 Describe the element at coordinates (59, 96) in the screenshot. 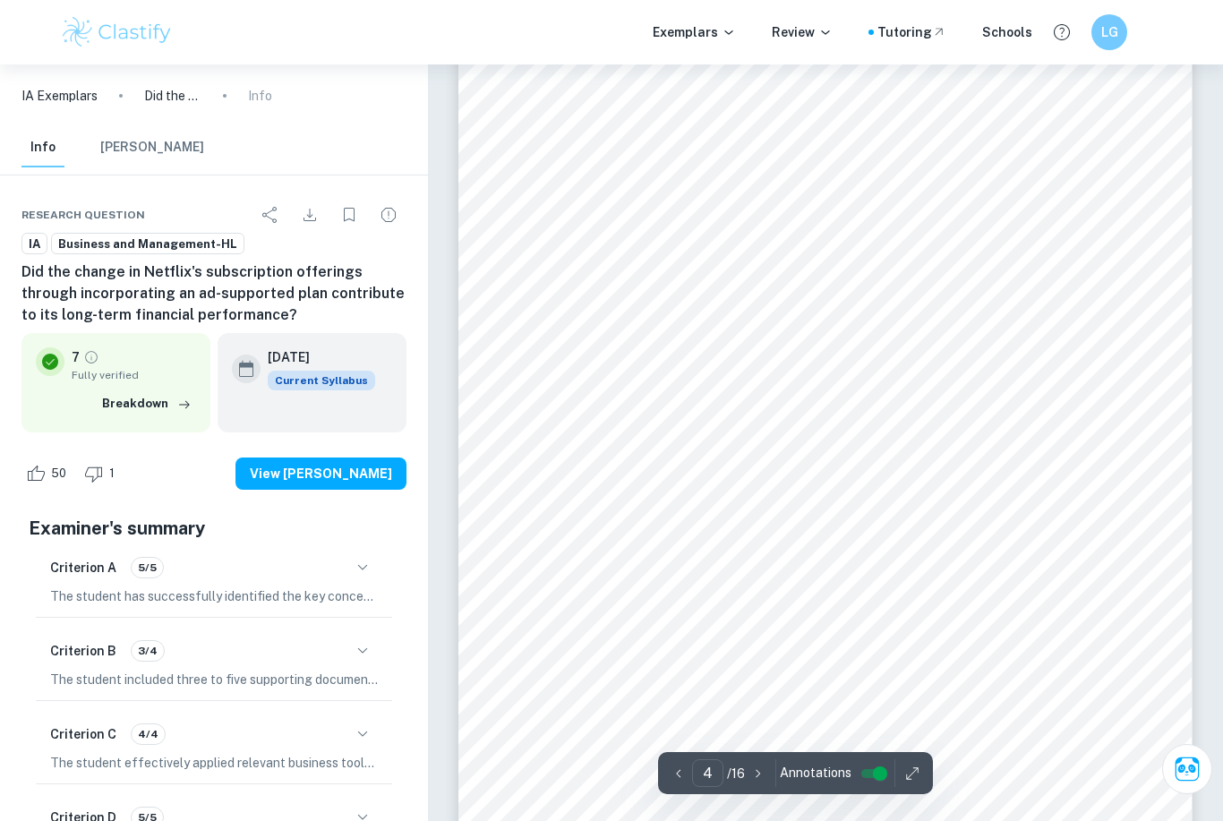

I see `a: IA Exemplars` at that location.